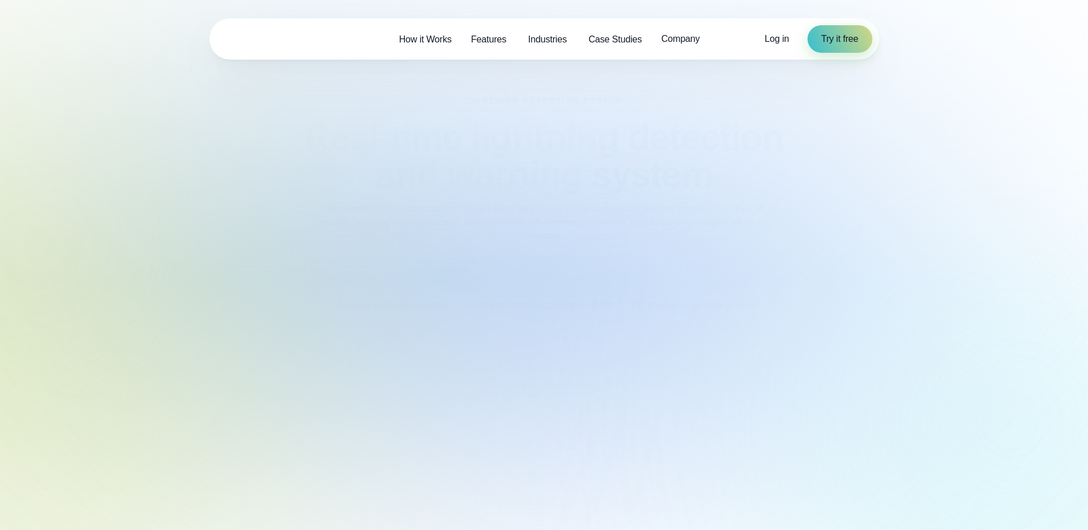  Describe the element at coordinates (615, 39) in the screenshot. I see `a: Case Studies` at that location.